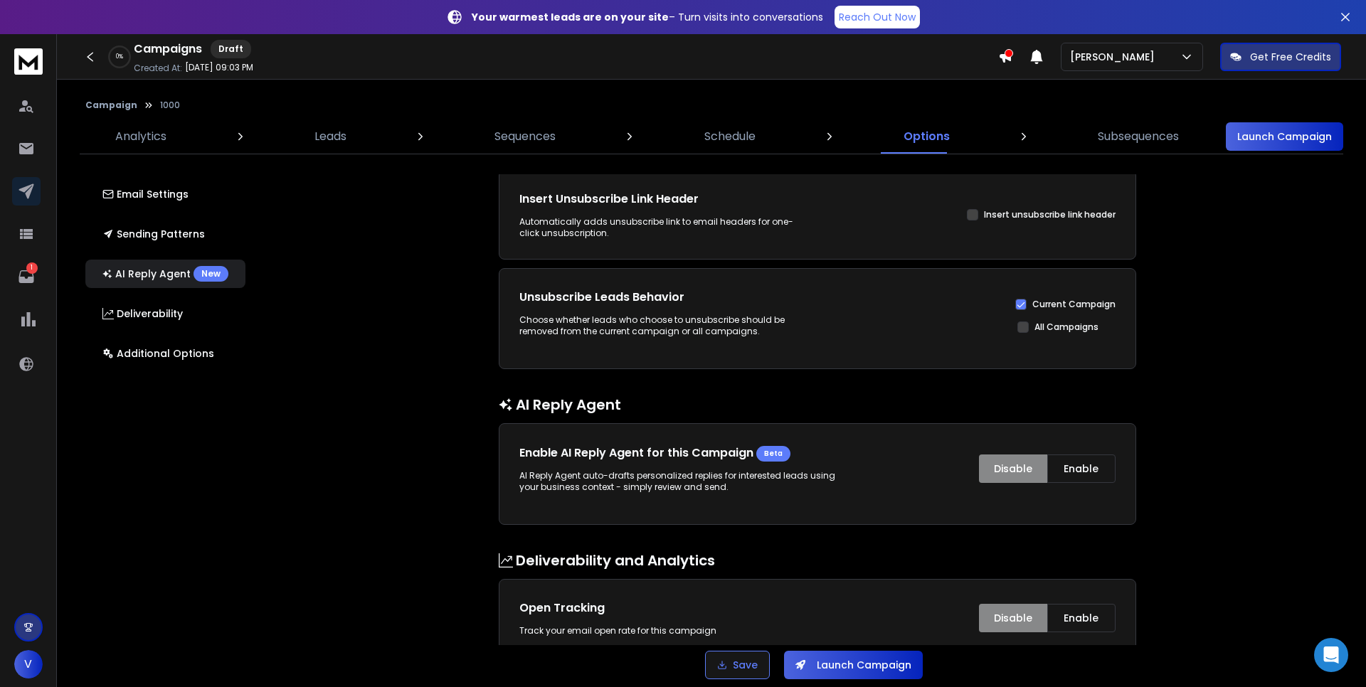  What do you see at coordinates (330, 137) in the screenshot?
I see `a: Leads` at bounding box center [330, 137].